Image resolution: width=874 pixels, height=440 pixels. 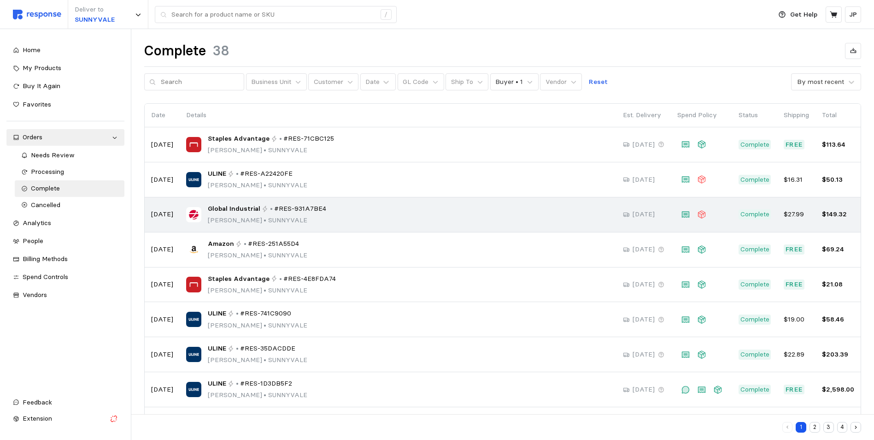 What do you see at coordinates (65, 137) in the screenshot?
I see `a: Orders` at bounding box center [65, 137].